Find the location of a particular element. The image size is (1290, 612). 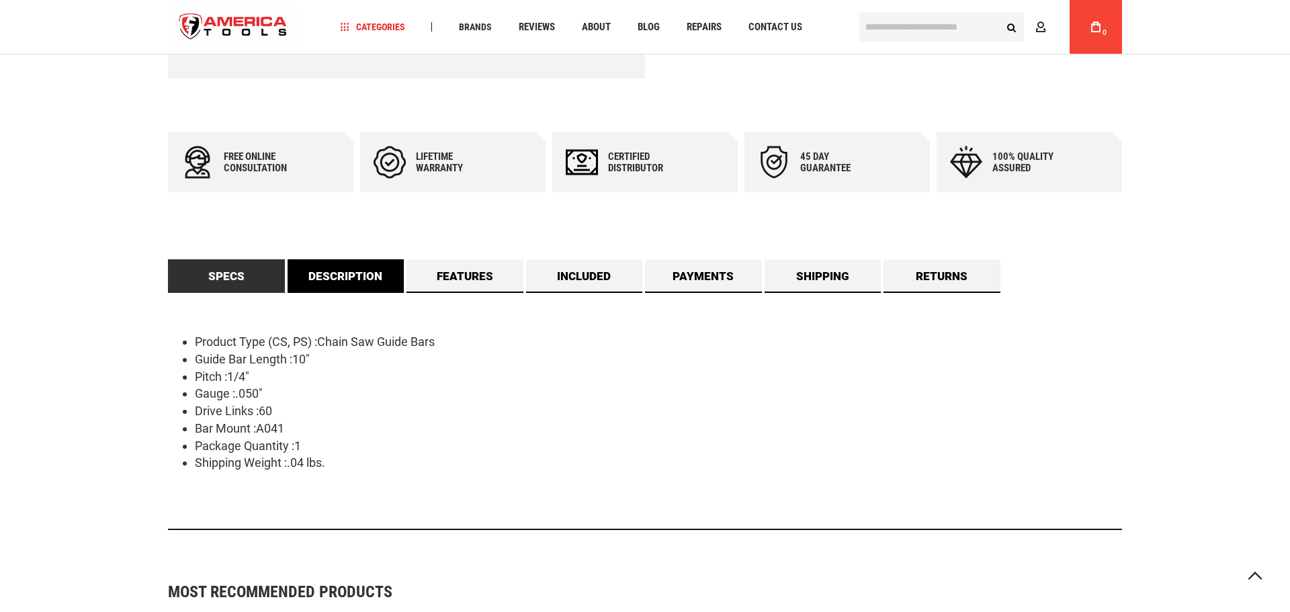

span: Brands is located at coordinates (475, 27).